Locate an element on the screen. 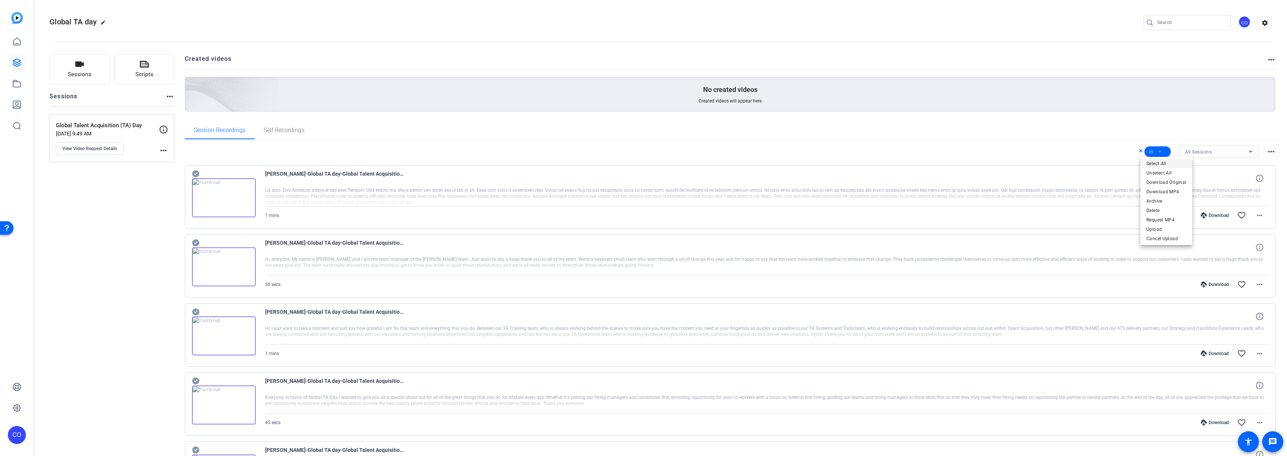  span: Download MP4 is located at coordinates (1167, 192).